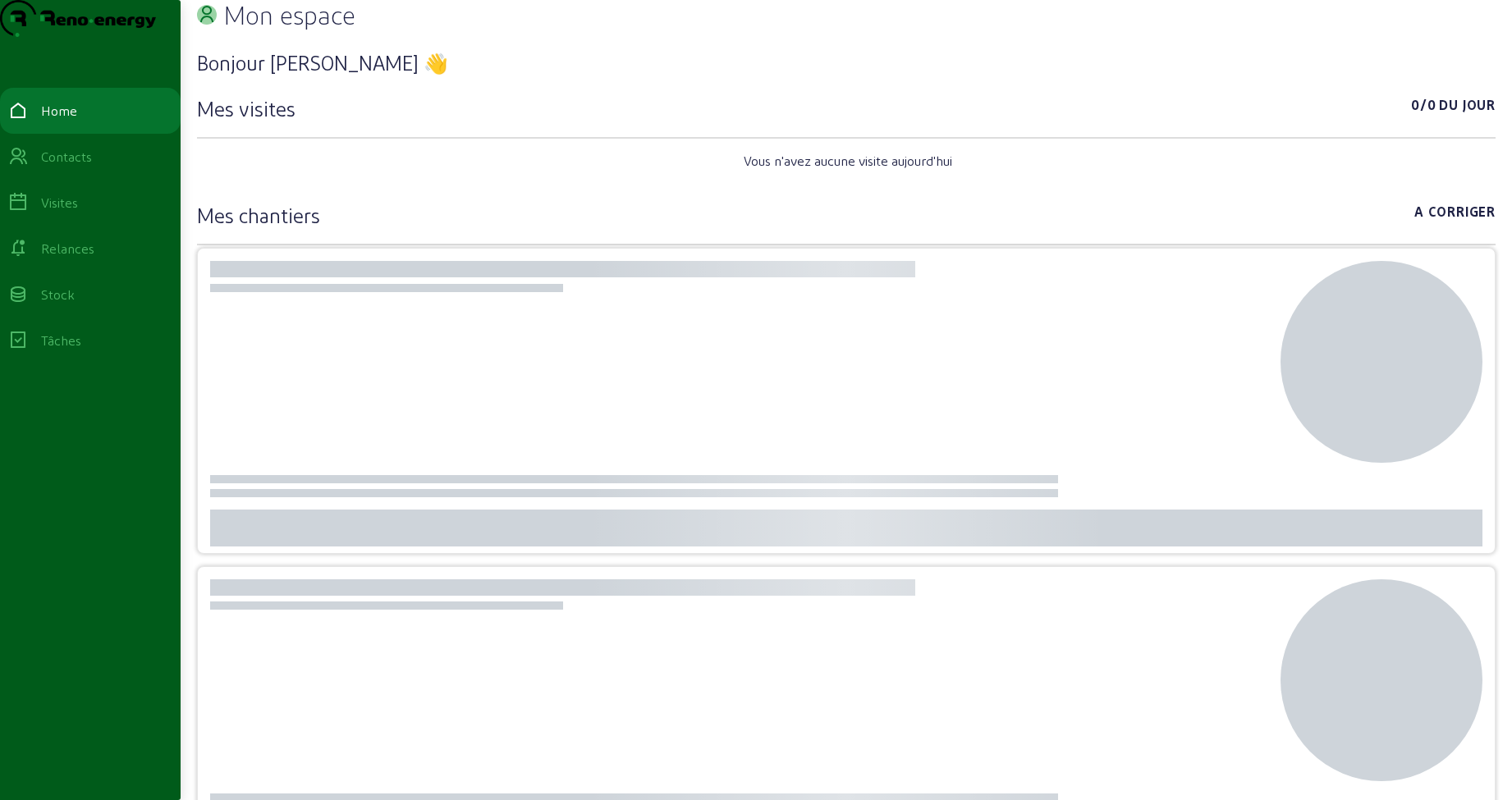 This screenshot has height=800, width=1512. What do you see at coordinates (61, 340) in the screenshot?
I see `div: Tâches` at bounding box center [61, 340].